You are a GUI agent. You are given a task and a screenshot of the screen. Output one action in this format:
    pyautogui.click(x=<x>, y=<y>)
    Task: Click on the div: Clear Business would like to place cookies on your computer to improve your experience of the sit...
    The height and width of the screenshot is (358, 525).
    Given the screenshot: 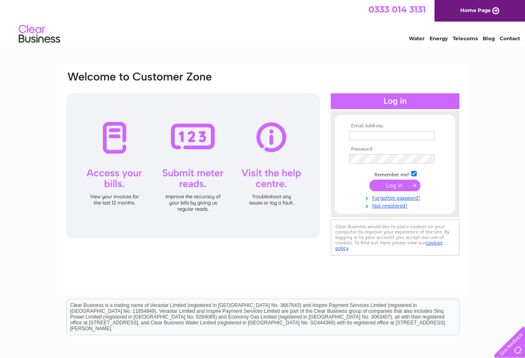 What is the action you would take?
    pyautogui.click(x=395, y=237)
    